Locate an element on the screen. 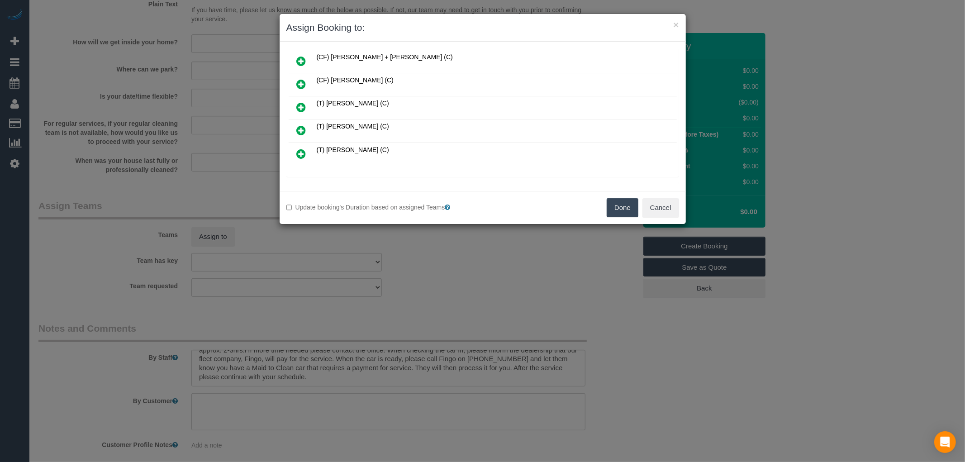 The height and width of the screenshot is (462, 965). label: Update booking's Duration based on assigned Teams is located at coordinates (381, 207).